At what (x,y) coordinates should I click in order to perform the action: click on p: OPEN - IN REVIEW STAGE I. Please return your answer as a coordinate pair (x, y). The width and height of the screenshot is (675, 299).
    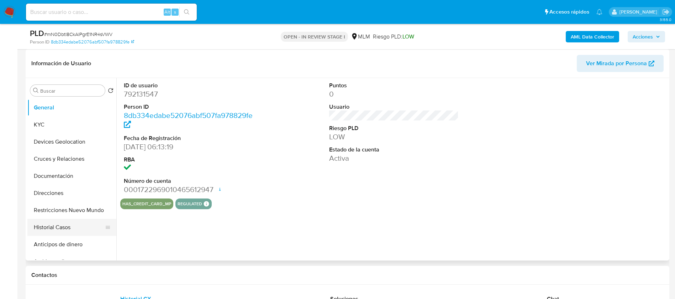
    Looking at the image, I should click on (314, 37).